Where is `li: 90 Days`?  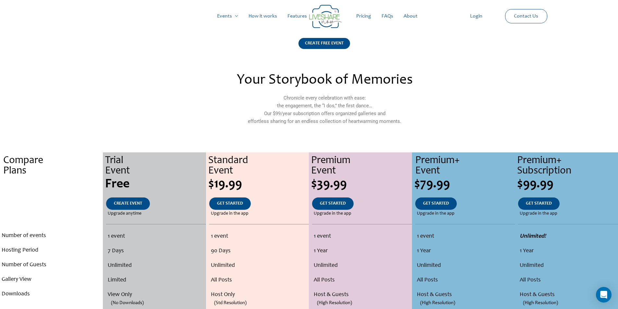 li: 90 Days is located at coordinates (259, 251).